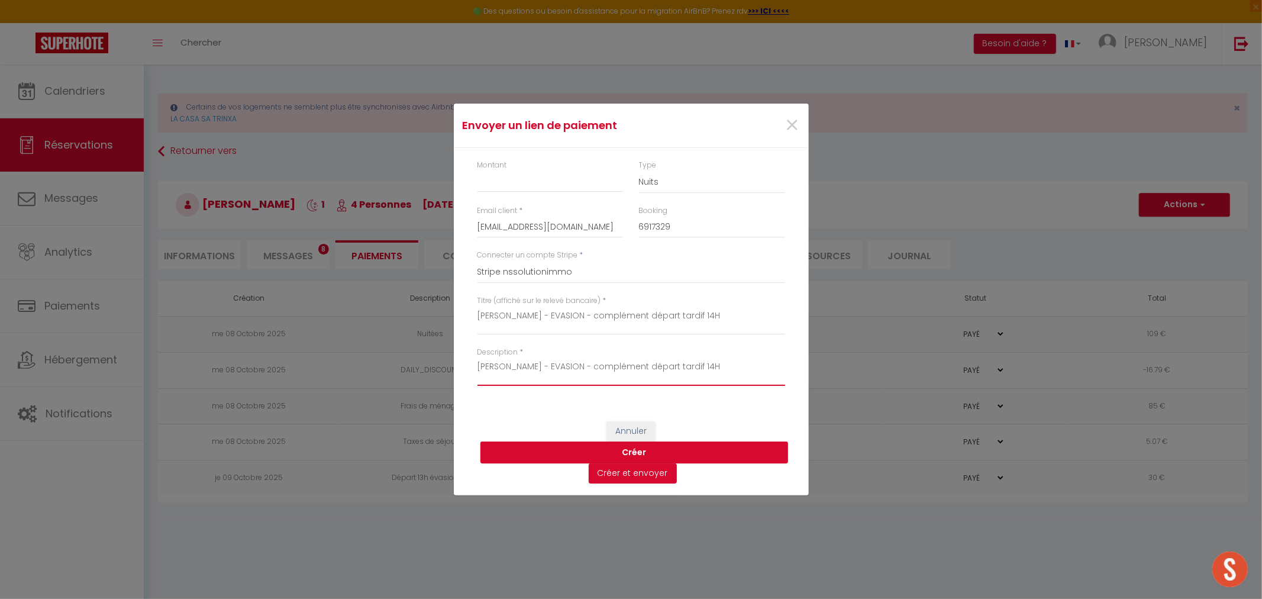  What do you see at coordinates (633, 473) in the screenshot?
I see `button: Créer et envoyer` at bounding box center [633, 473].